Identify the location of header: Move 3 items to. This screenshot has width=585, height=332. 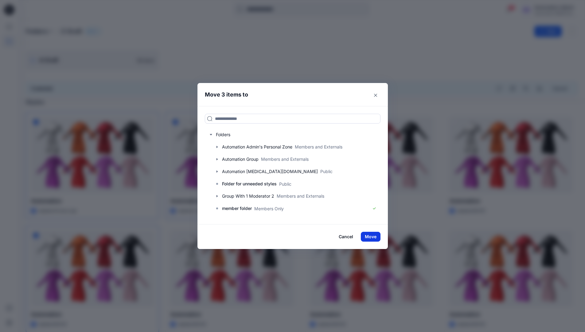
(288, 94).